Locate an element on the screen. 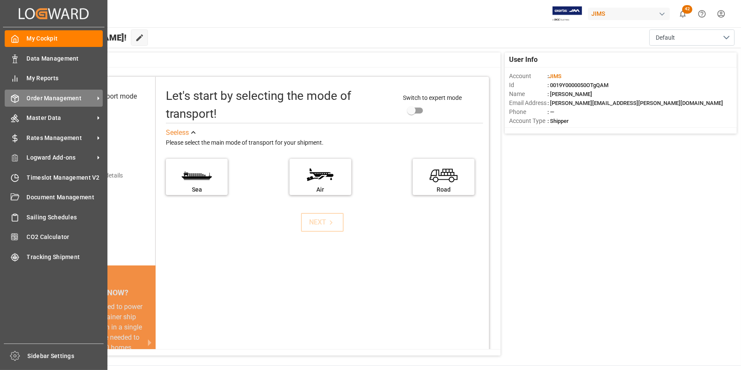 The height and width of the screenshot is (370, 741). span: Data Management is located at coordinates (65, 58).